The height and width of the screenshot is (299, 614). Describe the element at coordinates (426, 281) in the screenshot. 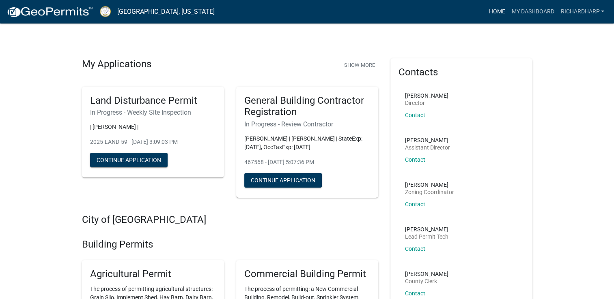

I see `p: County Clerk` at that location.